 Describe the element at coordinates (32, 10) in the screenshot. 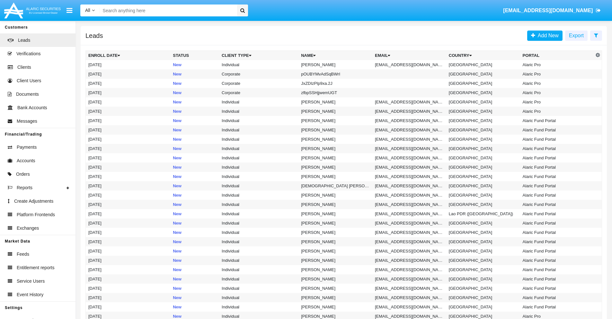

I see `img: Logo image` at that location.